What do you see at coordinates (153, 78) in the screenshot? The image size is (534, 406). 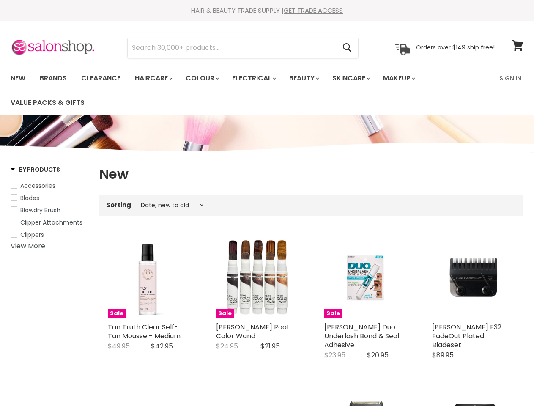 I see `a: Haircare` at bounding box center [153, 78].